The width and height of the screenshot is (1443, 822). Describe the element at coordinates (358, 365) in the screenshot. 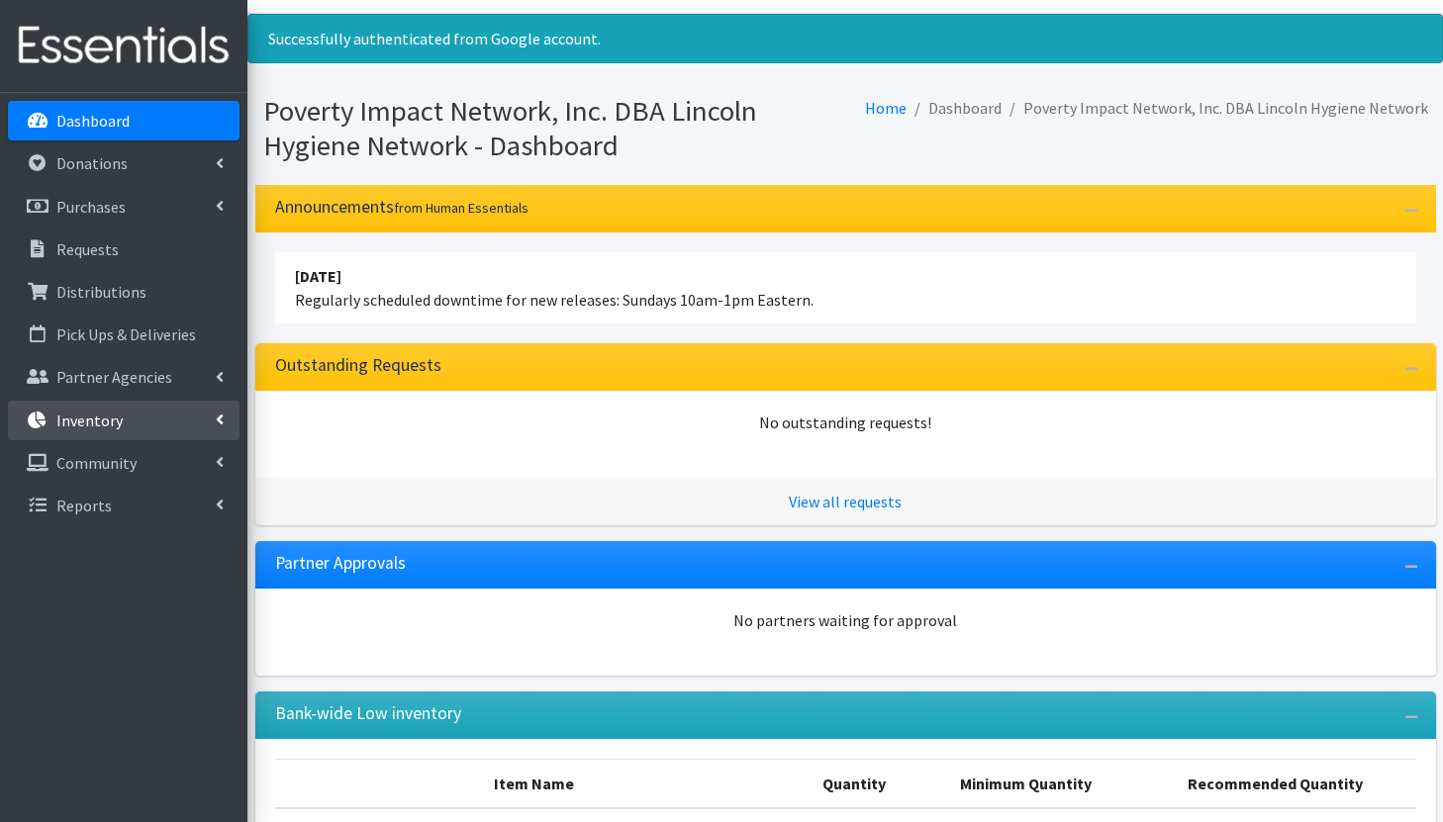

I see `h3: Outstanding Requests` at that location.